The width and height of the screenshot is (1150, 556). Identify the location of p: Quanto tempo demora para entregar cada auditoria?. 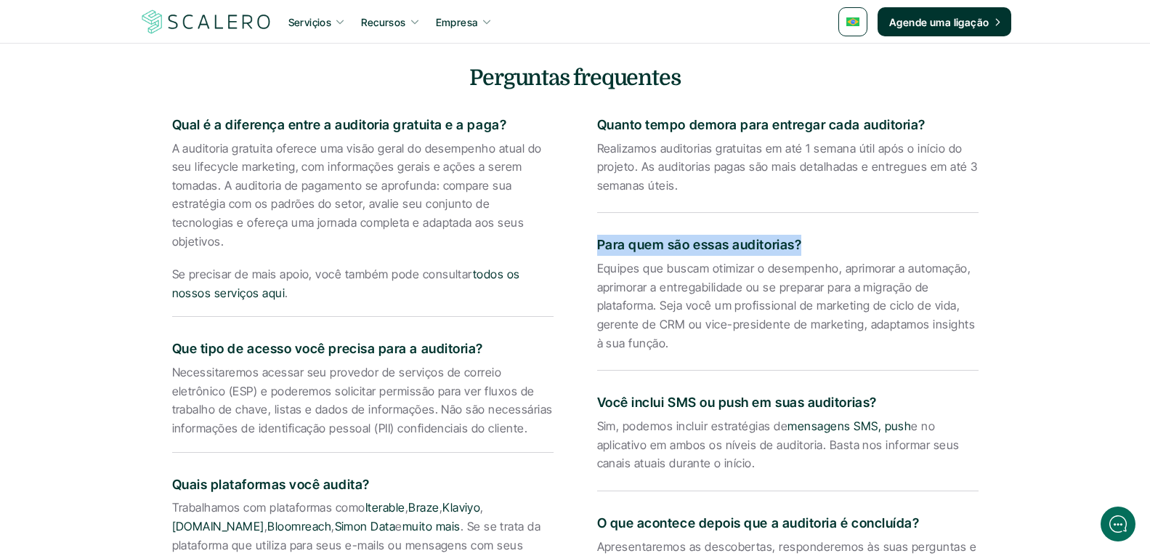
(788, 125).